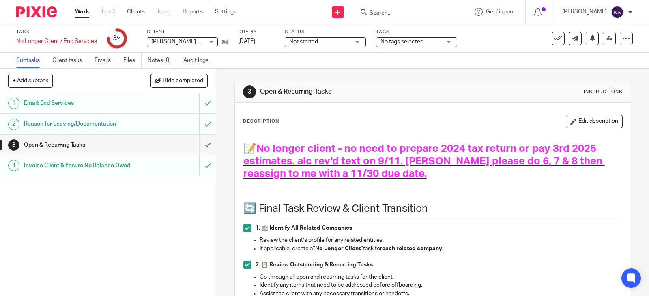  I want to click on div: 4, so click(14, 166).